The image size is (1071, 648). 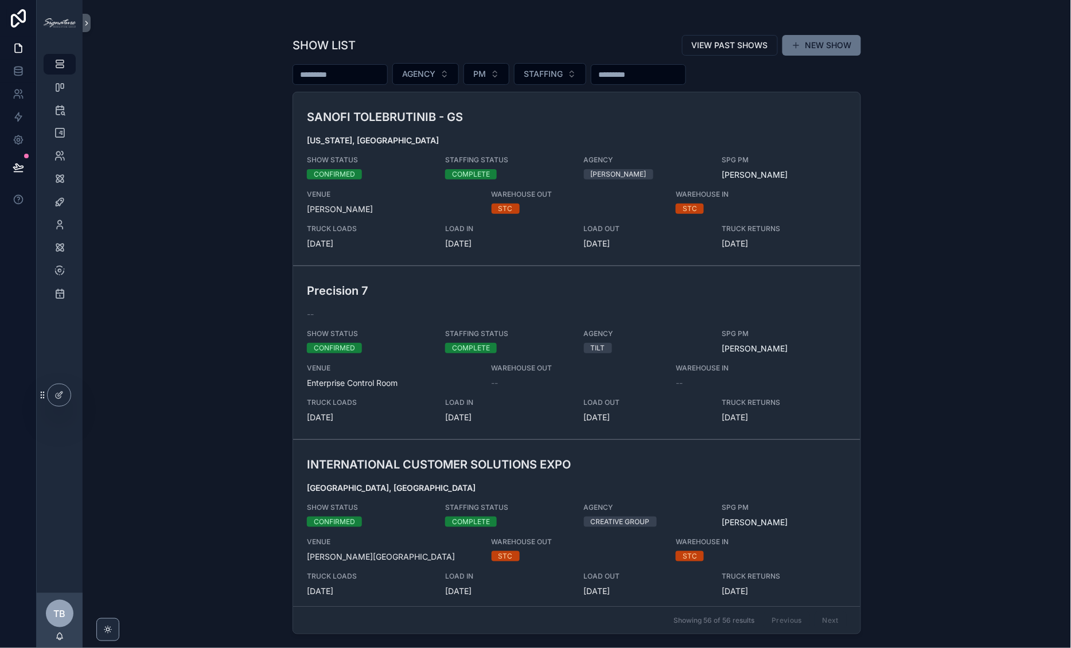 I want to click on button: NEW SHOW, so click(x=821, y=45).